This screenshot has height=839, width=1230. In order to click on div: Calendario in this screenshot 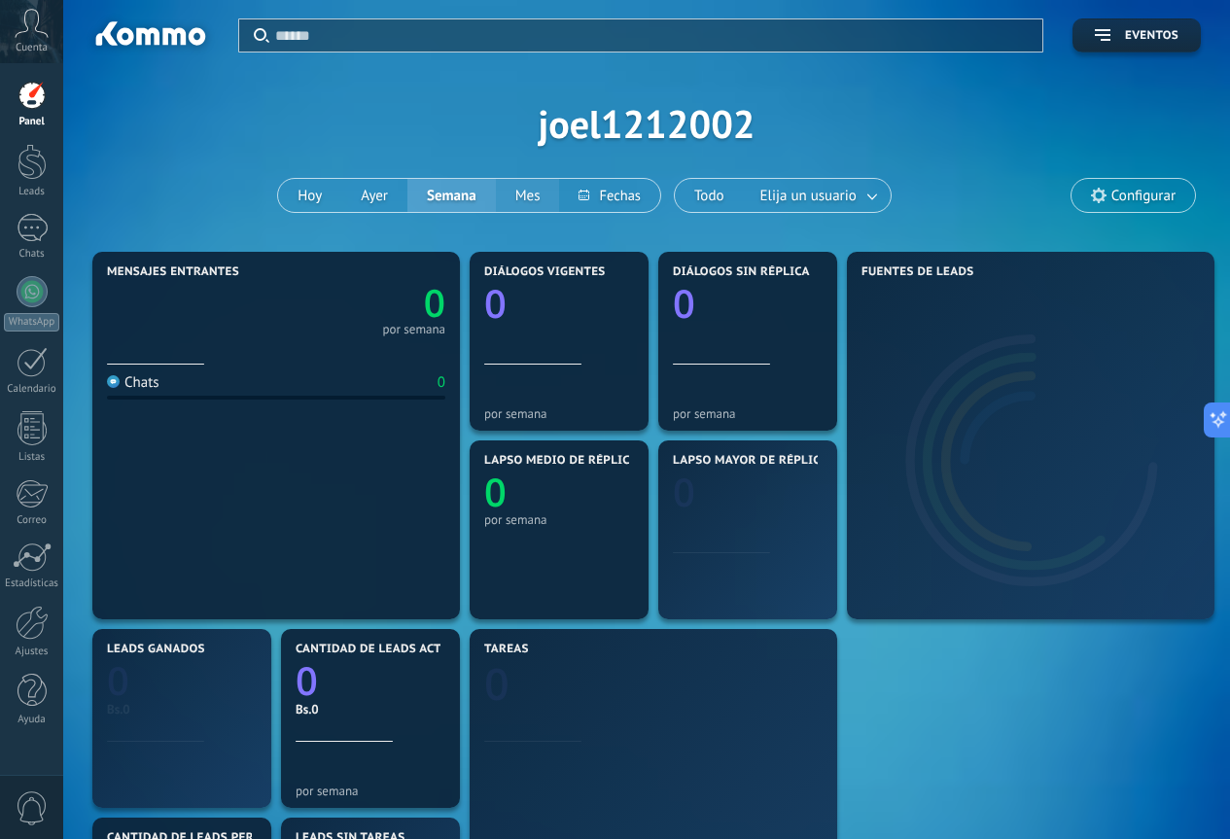, I will do `click(32, 389)`.